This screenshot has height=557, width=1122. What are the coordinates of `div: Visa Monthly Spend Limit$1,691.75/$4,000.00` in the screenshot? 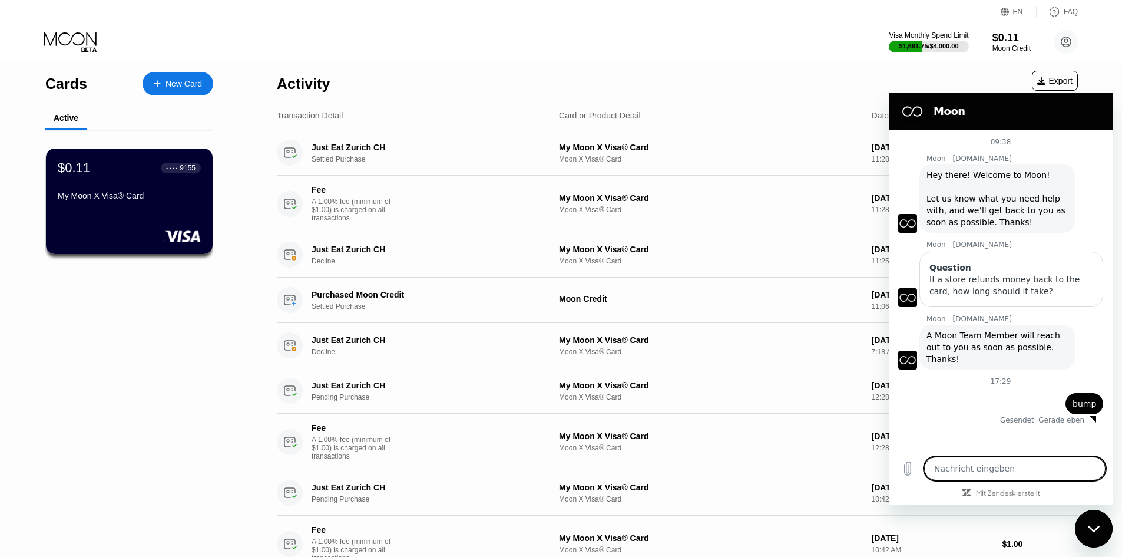 It's located at (928, 42).